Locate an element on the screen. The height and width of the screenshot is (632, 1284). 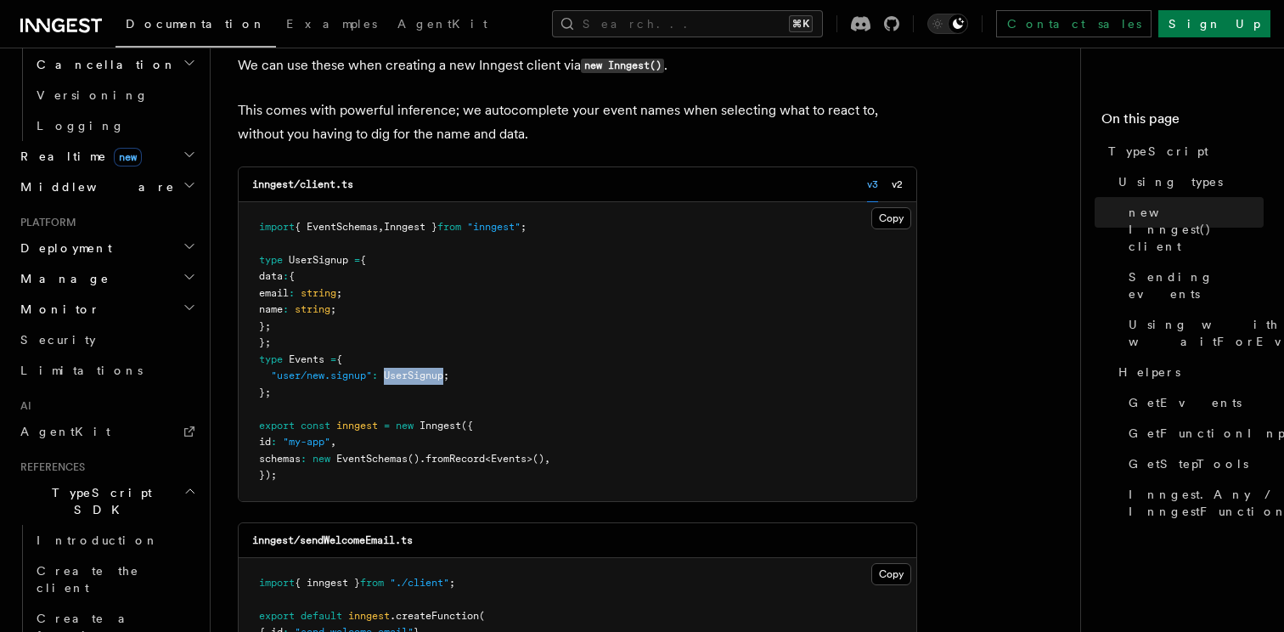
kbd: ⌘K is located at coordinates (801, 24).